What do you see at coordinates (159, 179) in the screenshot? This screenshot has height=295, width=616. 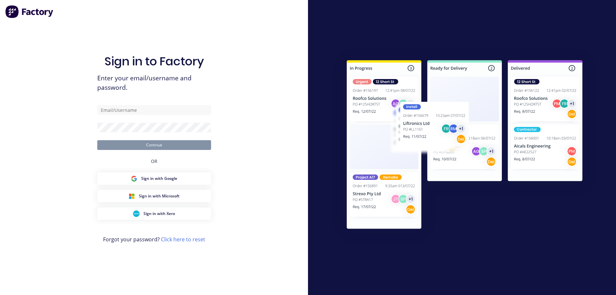 I see `span: Sign in with Google` at bounding box center [159, 179].